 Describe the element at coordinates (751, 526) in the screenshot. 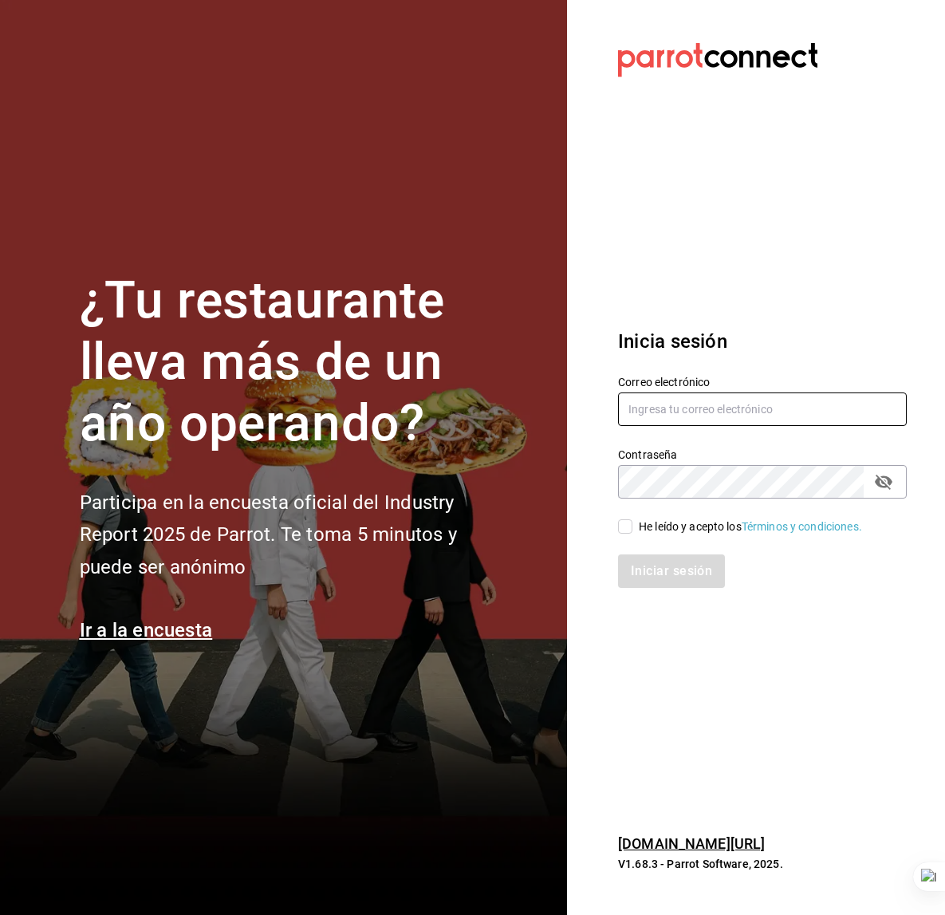

I see `div: He leído y acepto los` at that location.